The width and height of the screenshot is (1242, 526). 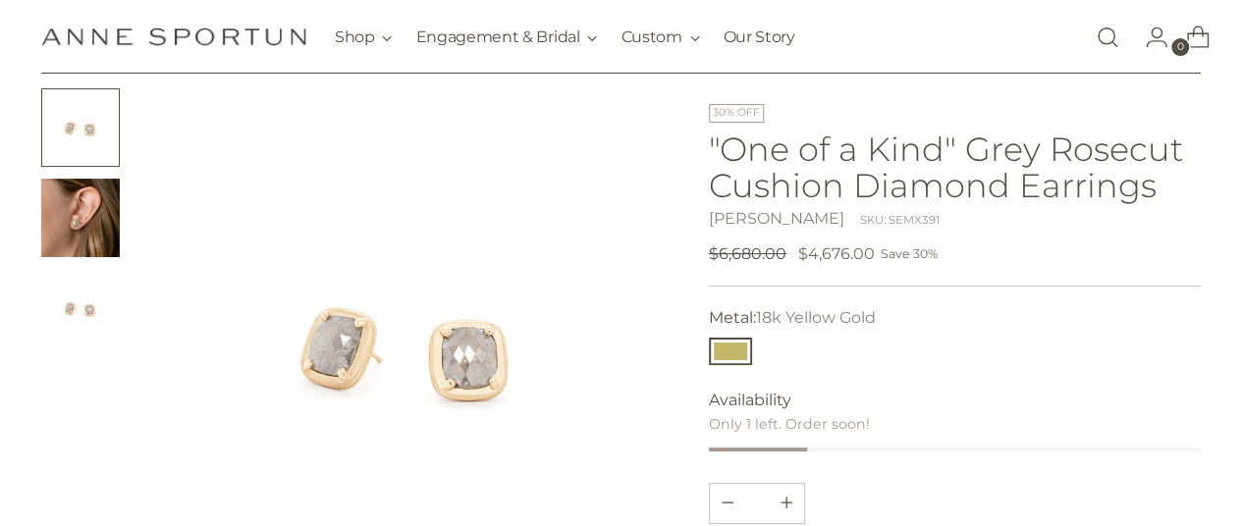 I want to click on h1: "One of a Kind" Grey Rosecut Cushion Diamond Earrings, so click(x=955, y=167).